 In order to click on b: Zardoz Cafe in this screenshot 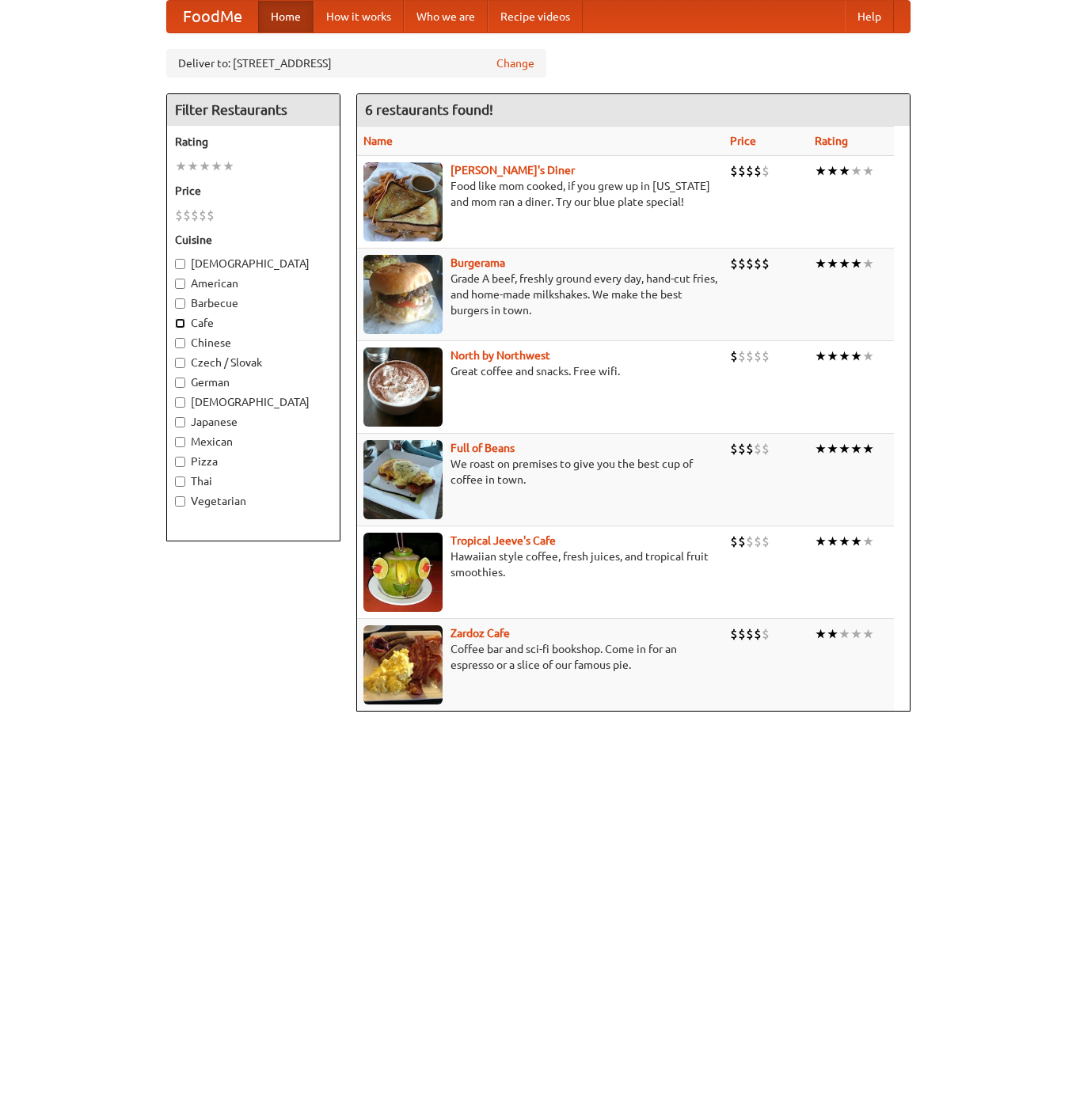, I will do `click(480, 633)`.